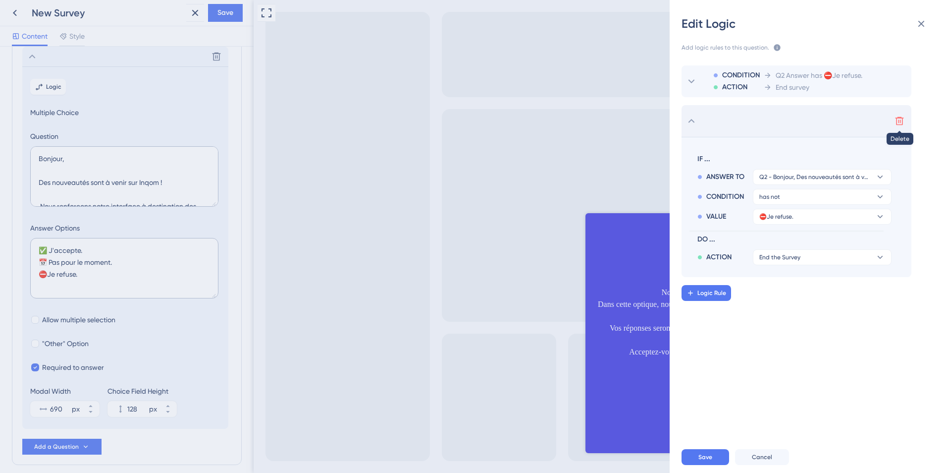  I want to click on span: has not, so click(770, 197).